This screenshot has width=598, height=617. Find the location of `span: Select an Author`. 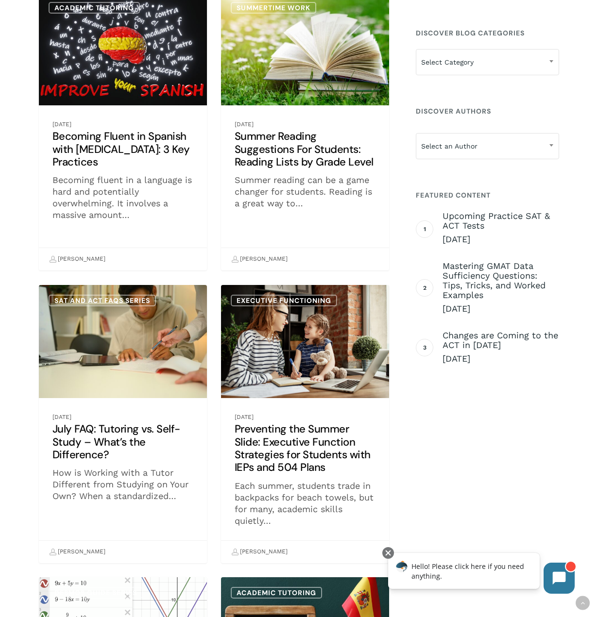

span: Select an Author is located at coordinates (487, 146).